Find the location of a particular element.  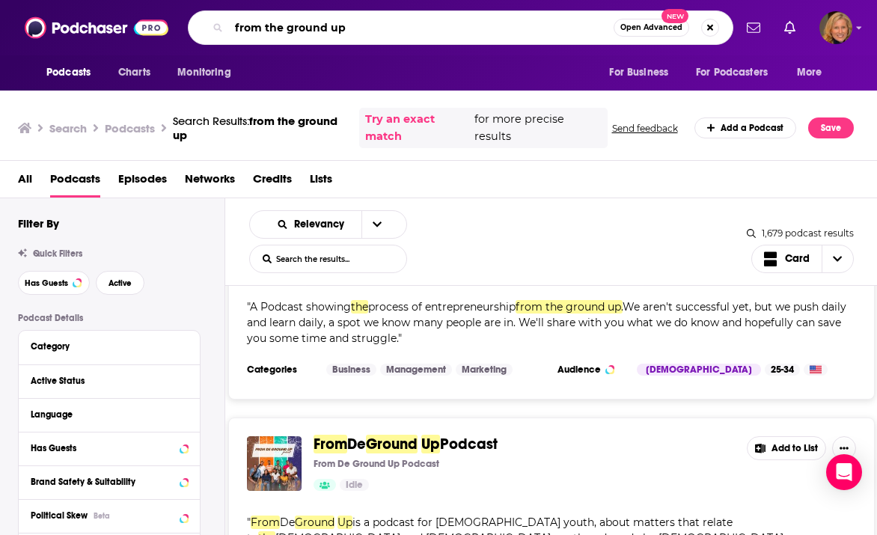

a: Episodes is located at coordinates (142, 182).